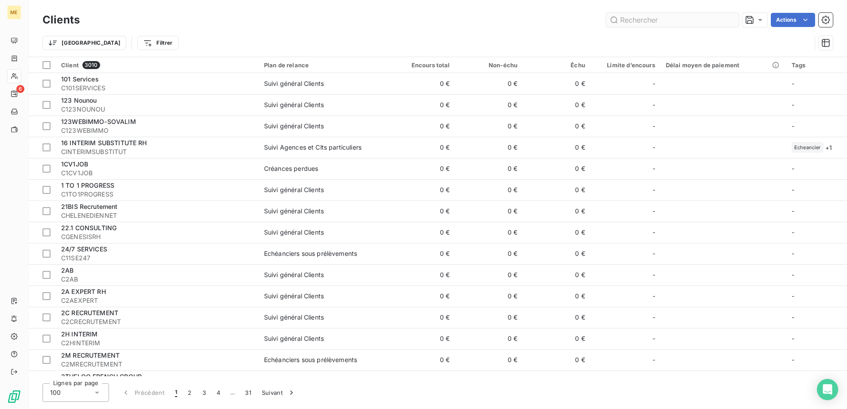 This screenshot has width=847, height=409. What do you see at coordinates (204, 393) in the screenshot?
I see `button: 3` at bounding box center [204, 393].